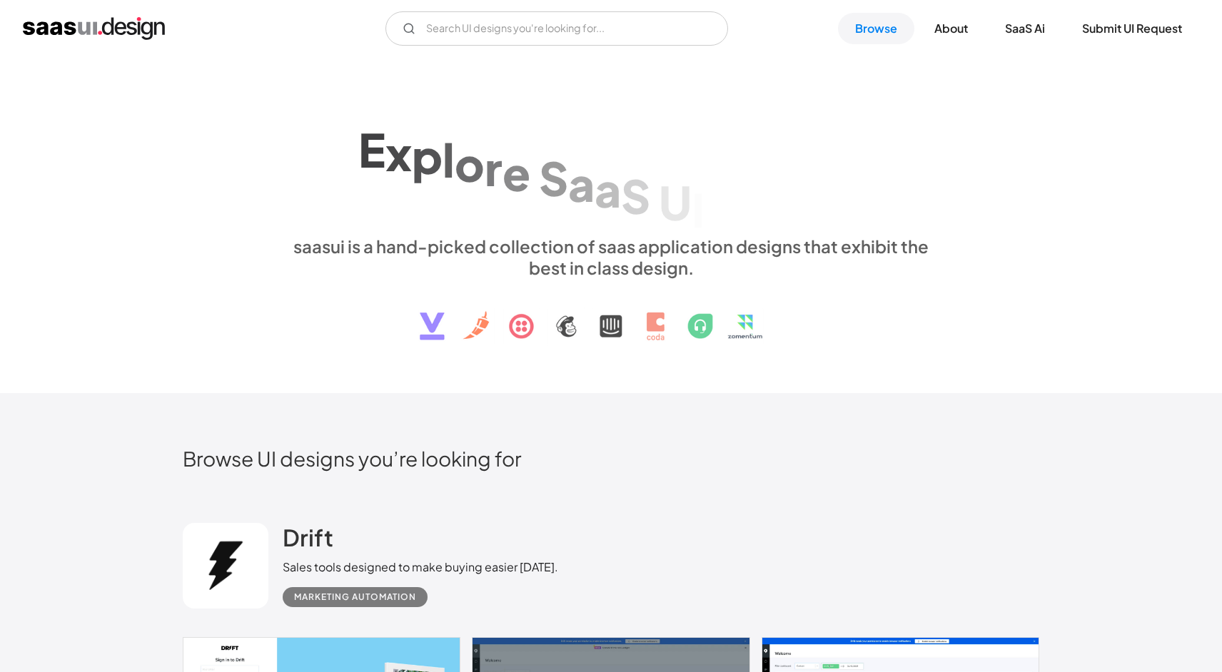 This screenshot has height=672, width=1222. What do you see at coordinates (1132, 29) in the screenshot?
I see `a: Submit UI Request` at bounding box center [1132, 29].